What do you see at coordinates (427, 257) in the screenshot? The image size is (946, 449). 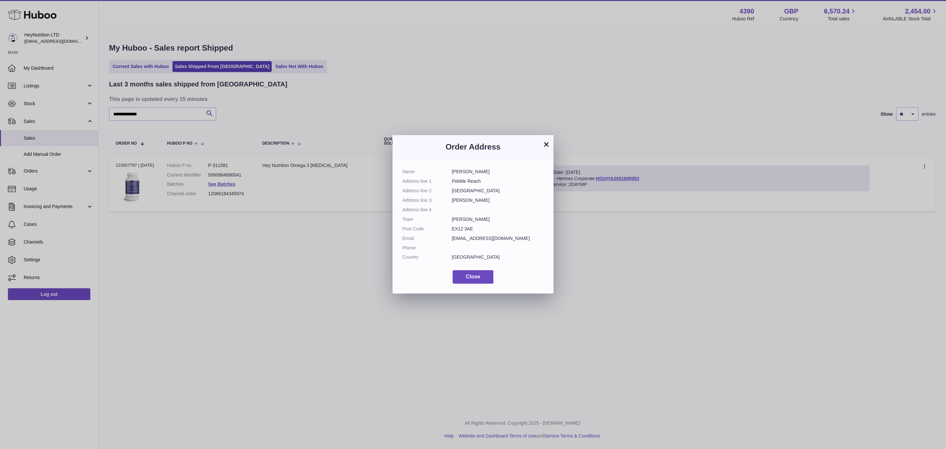 I see `dt: Country` at bounding box center [427, 257].